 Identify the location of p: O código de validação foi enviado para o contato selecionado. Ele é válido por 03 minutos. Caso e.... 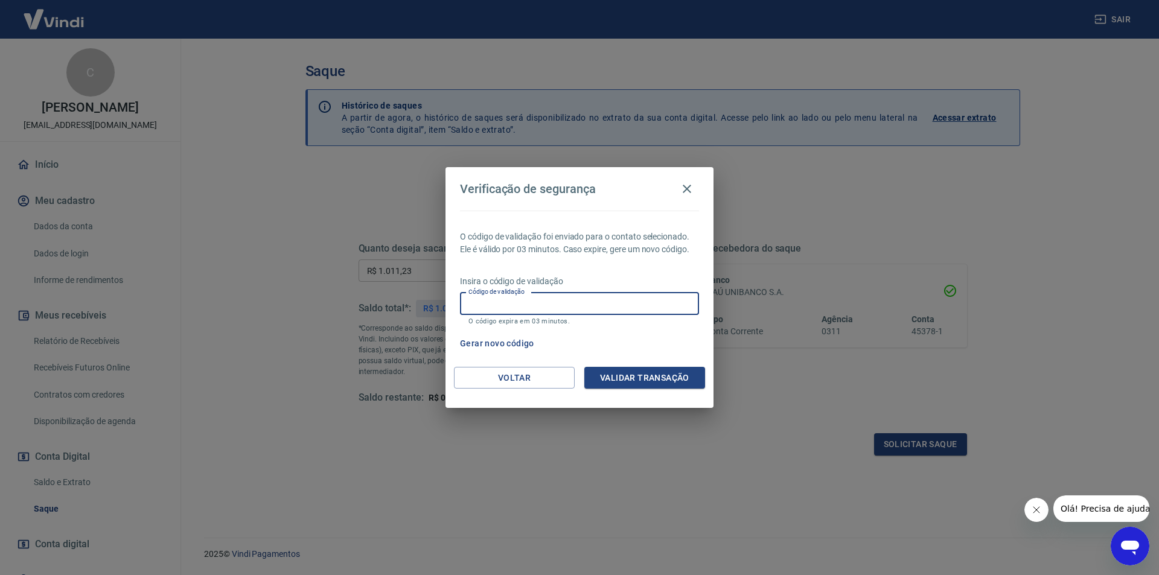
(579, 243).